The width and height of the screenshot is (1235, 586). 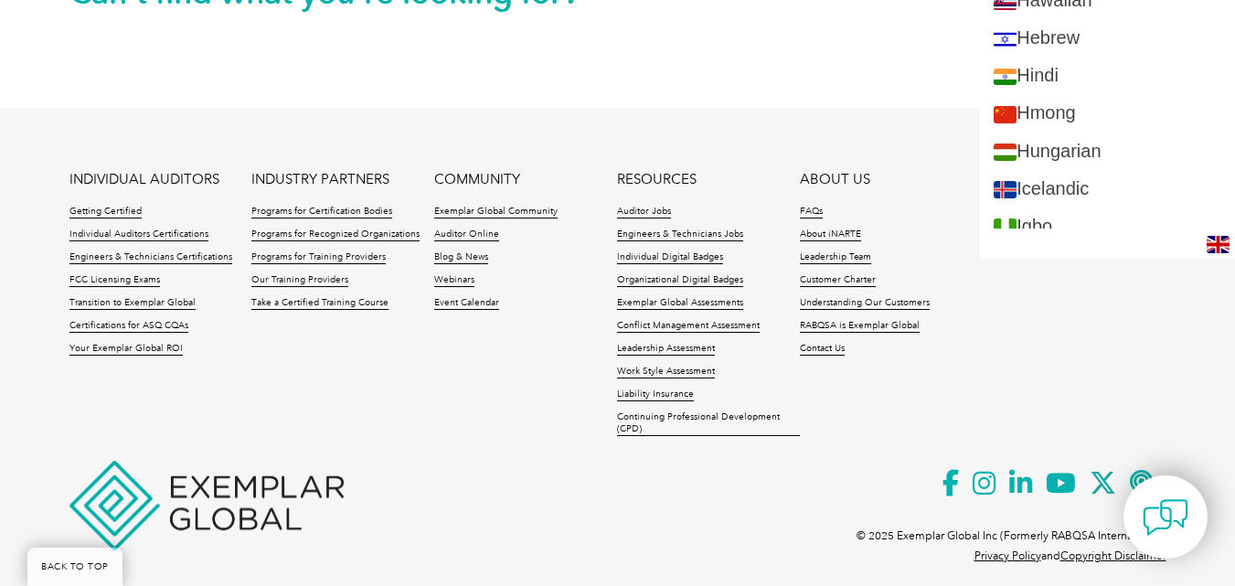 I want to click on img: iw, so click(x=1005, y=39).